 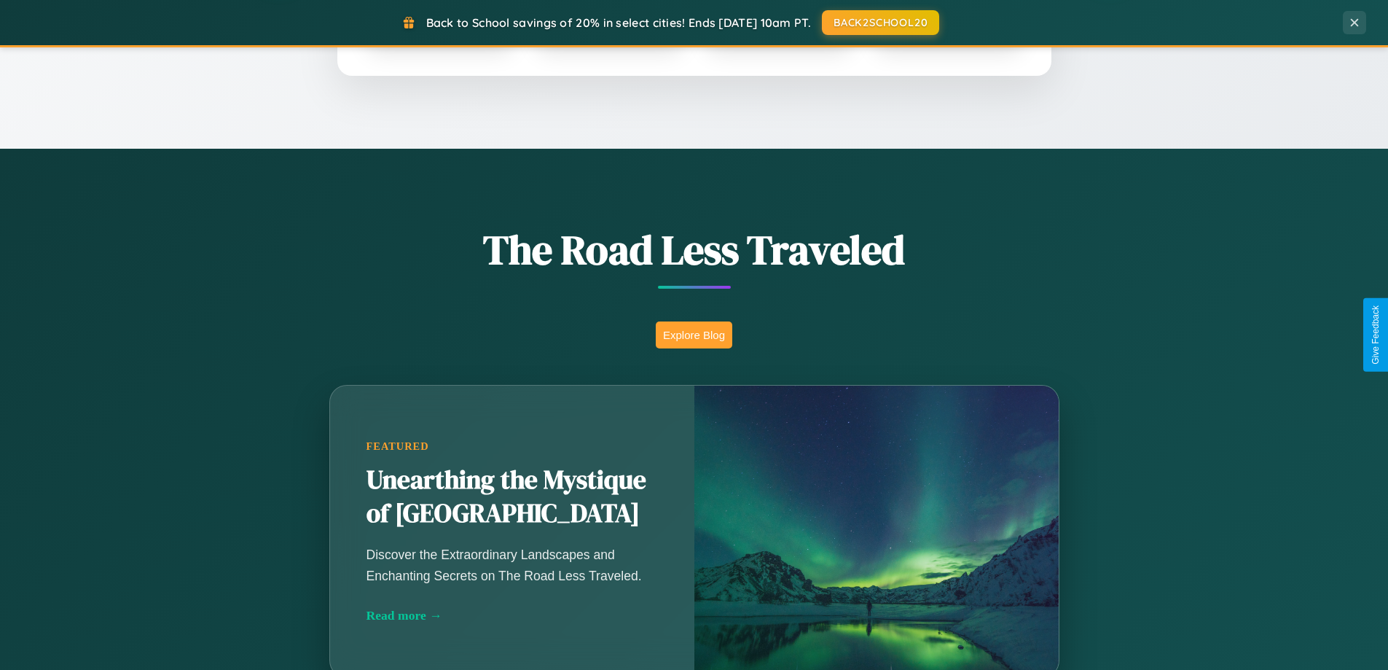 I want to click on button: Explore Blog, so click(x=694, y=335).